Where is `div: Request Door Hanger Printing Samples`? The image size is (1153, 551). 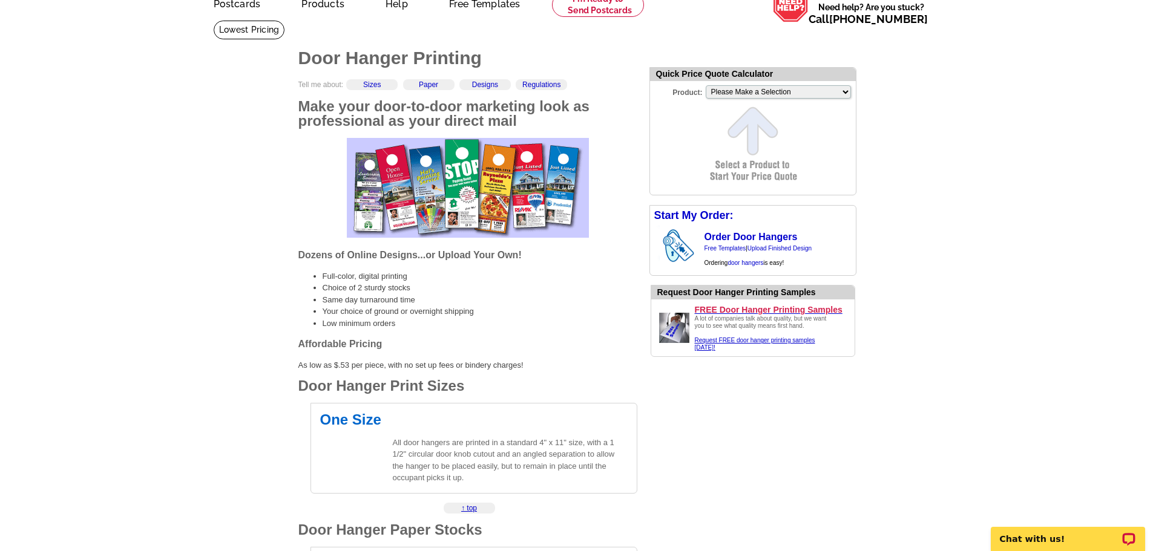
div: Request Door Hanger Printing Samples is located at coordinates (756, 292).